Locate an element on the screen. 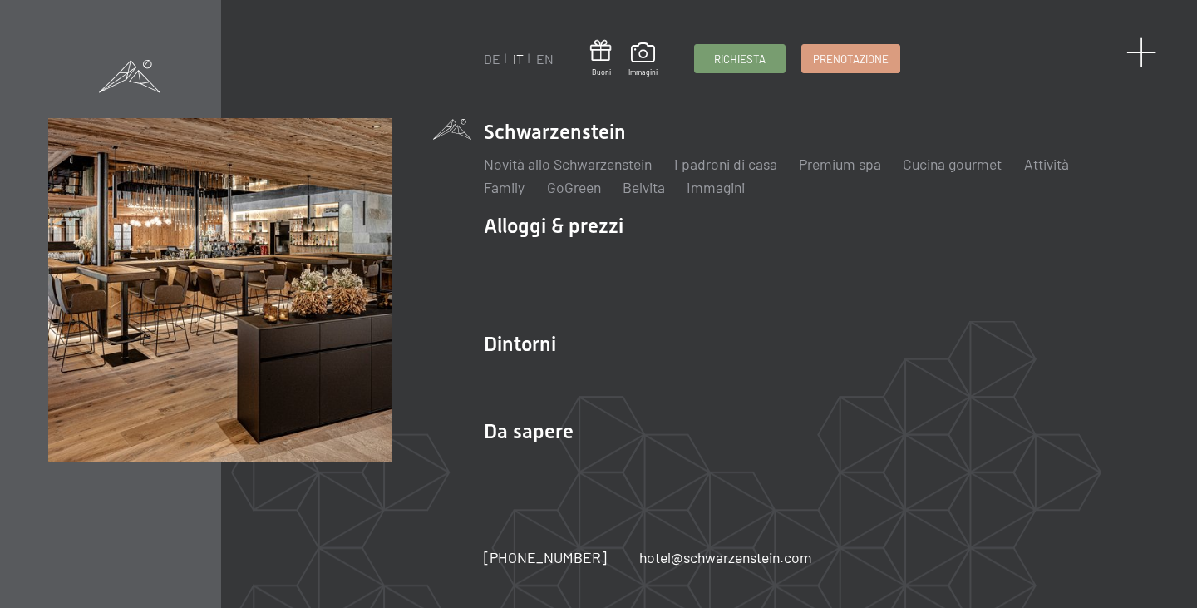 The image size is (1197, 608). a: EN is located at coordinates (545, 58).